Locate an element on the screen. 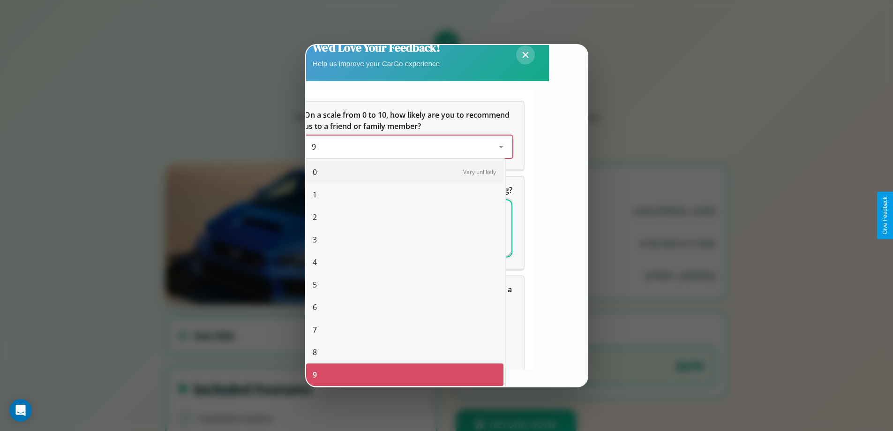 The width and height of the screenshot is (893, 431). div: Open Intercom Messenger is located at coordinates (21, 410).